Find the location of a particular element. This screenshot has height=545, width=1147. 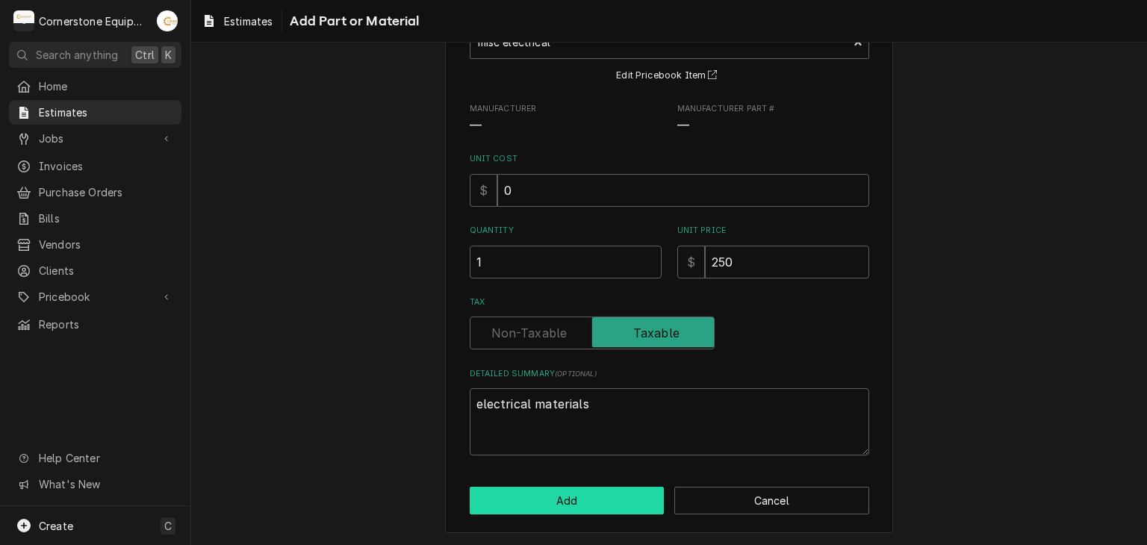

label: Unit Cost is located at coordinates (669, 159).